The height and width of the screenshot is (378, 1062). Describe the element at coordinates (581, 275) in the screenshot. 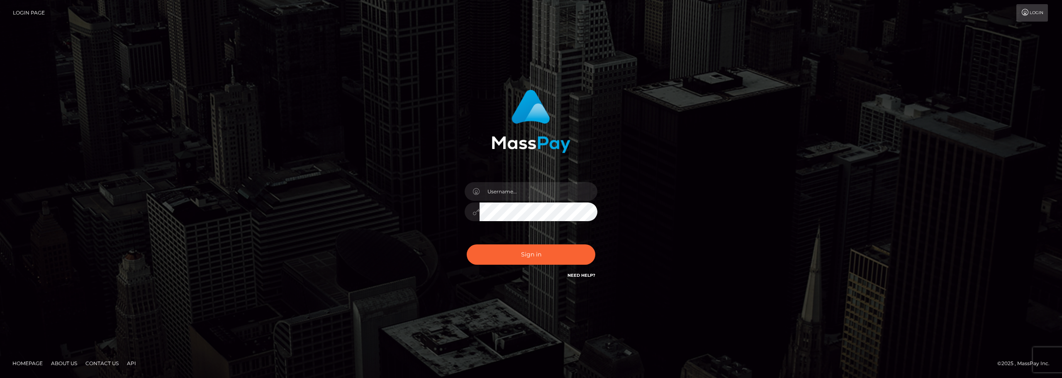

I see `a: Need Help?` at that location.